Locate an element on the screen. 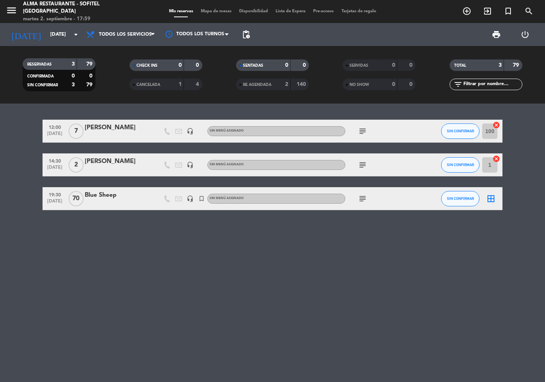 Image resolution: width=545 pixels, height=382 pixels. strong: 140 is located at coordinates (302, 84).